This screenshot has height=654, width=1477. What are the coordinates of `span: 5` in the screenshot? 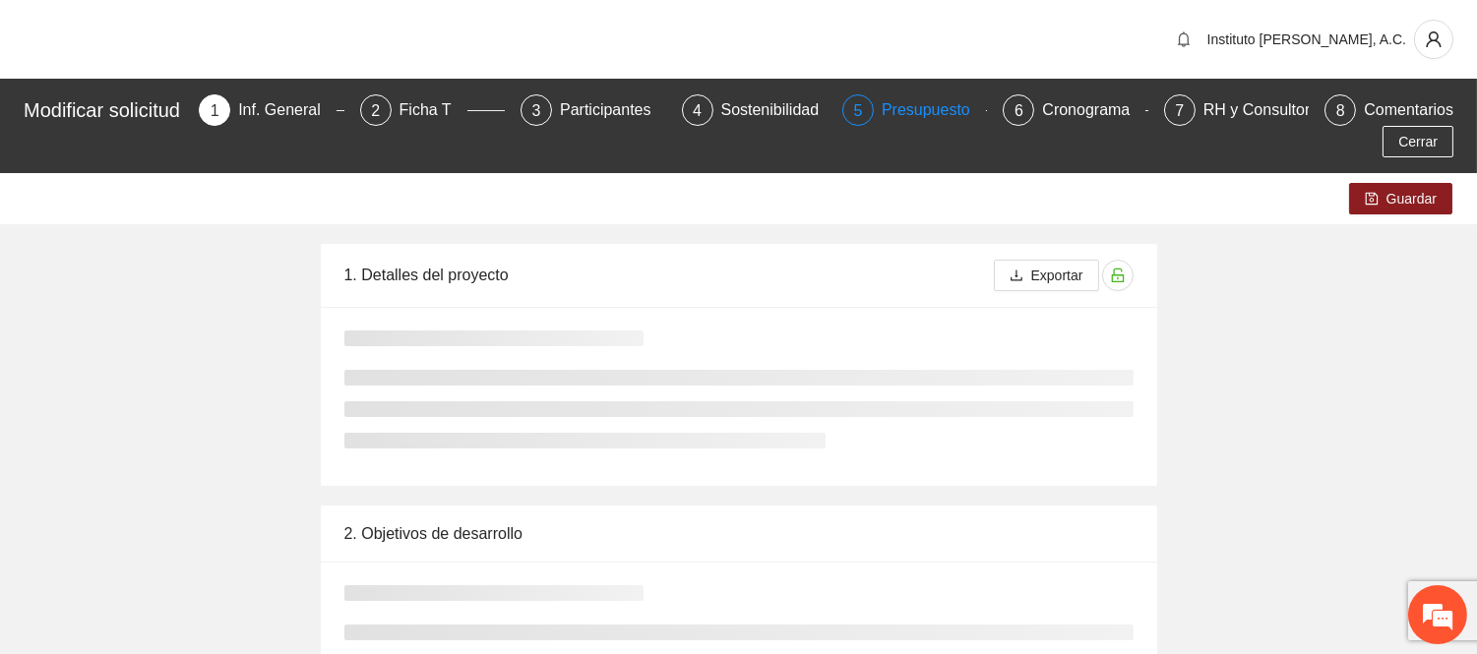 It's located at (858, 110).